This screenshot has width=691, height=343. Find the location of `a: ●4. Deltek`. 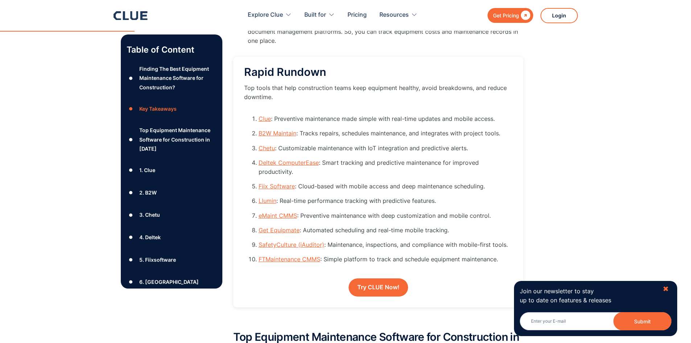

a: ●4. Deltek is located at coordinates (171, 237).